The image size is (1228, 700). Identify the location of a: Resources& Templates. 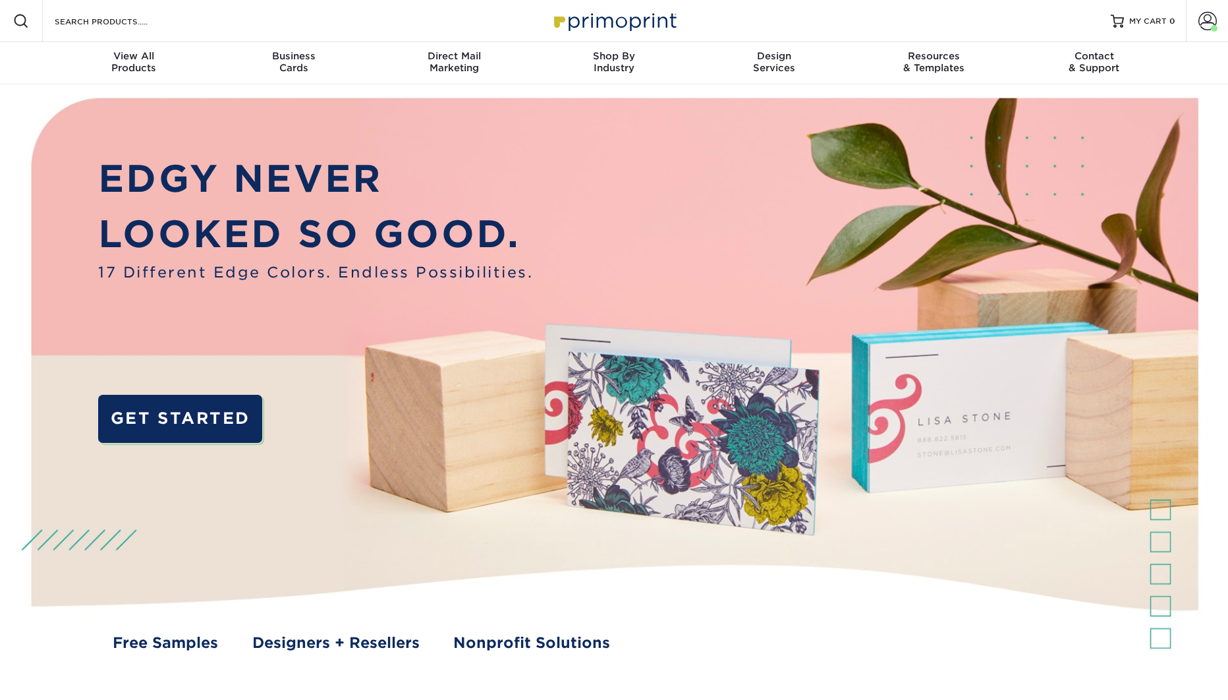
(934, 63).